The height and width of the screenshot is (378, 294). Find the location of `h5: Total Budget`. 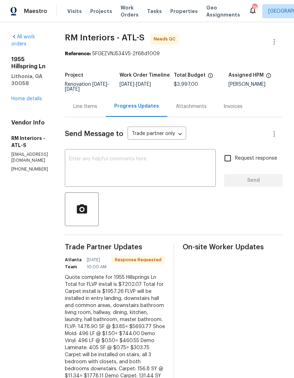

h5: Total Budget is located at coordinates (189, 75).